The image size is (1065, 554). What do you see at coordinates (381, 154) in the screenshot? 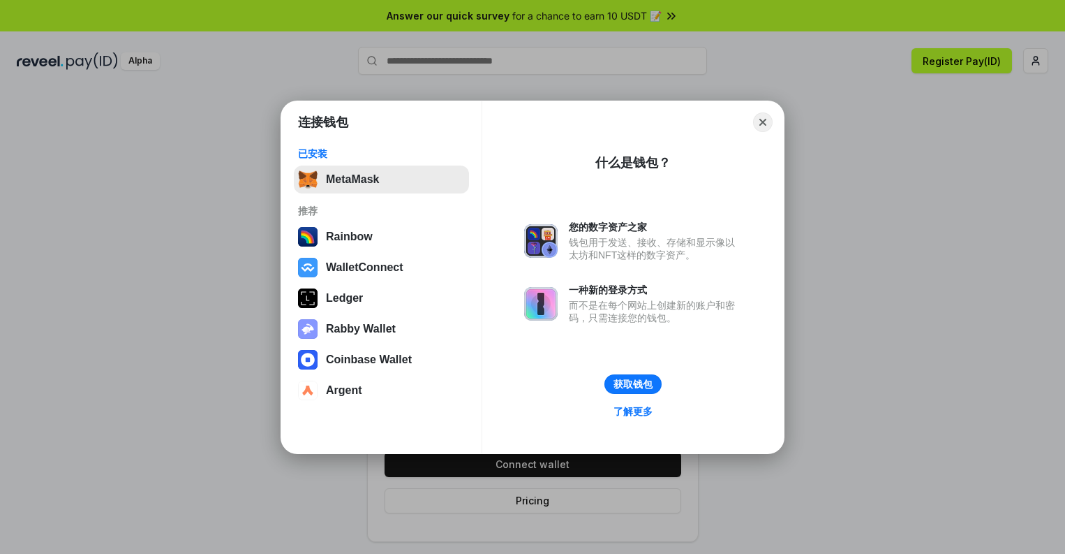
I see `div: 已安装` at bounding box center [381, 154].